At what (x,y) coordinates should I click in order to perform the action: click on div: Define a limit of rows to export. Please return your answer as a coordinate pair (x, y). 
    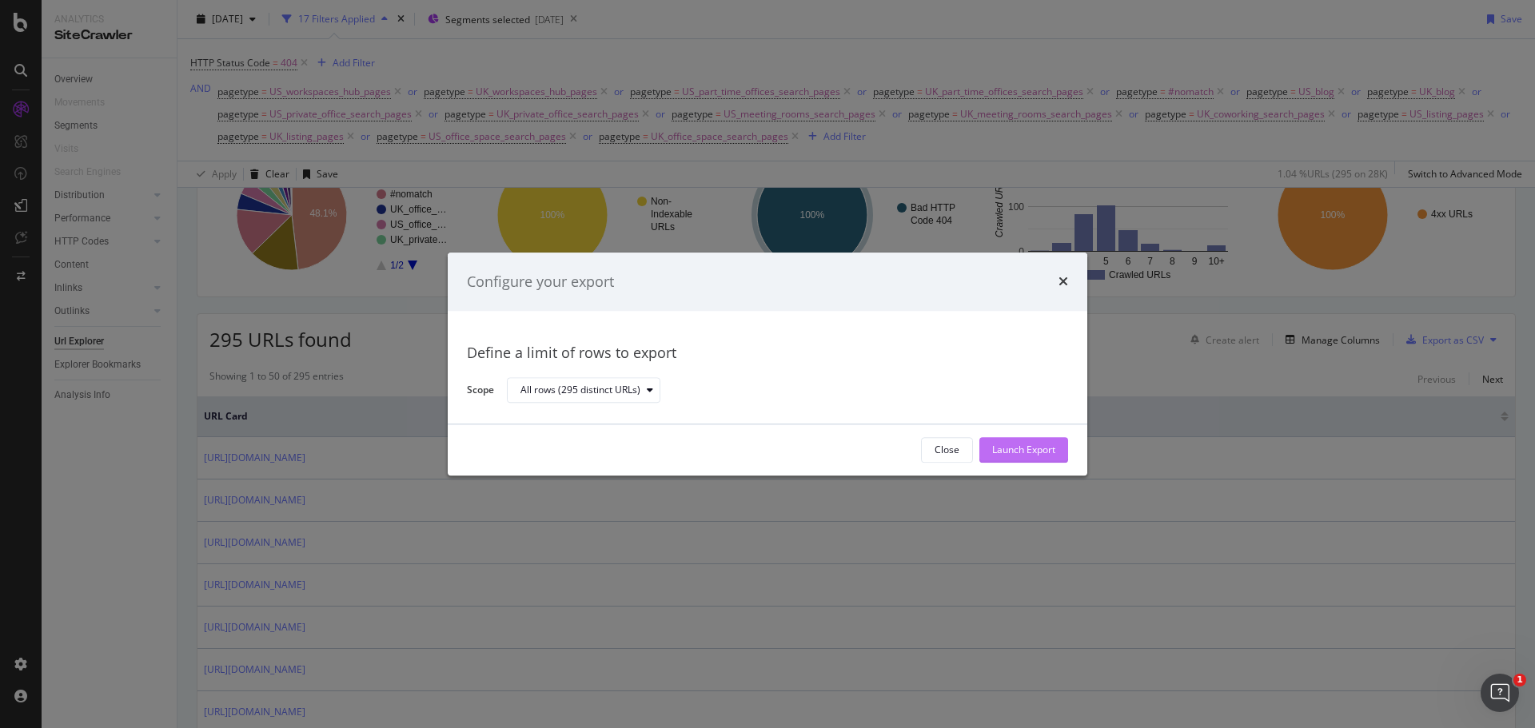
    Looking at the image, I should click on (767, 354).